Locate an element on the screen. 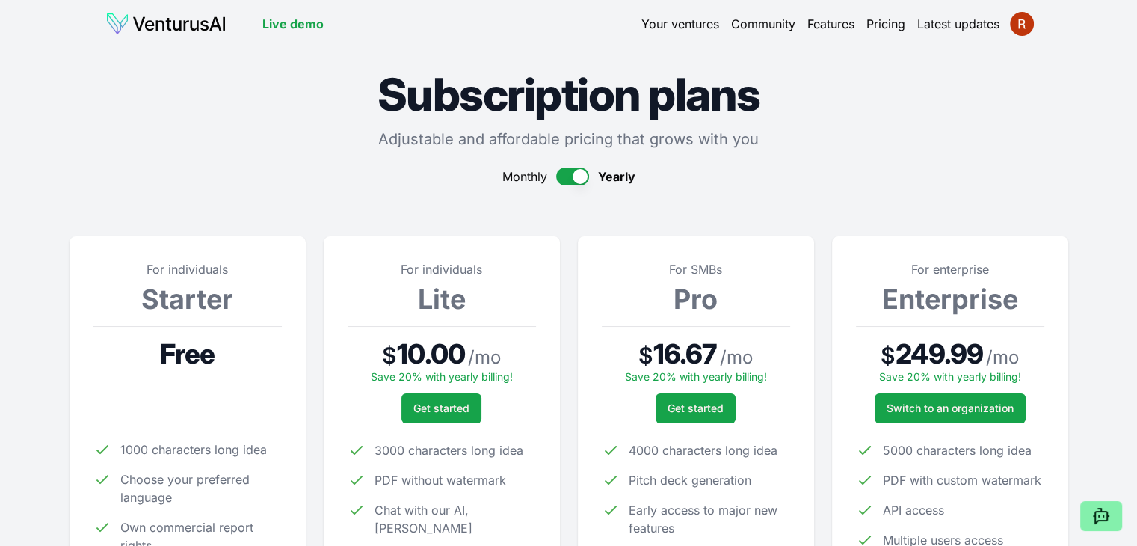 Image resolution: width=1137 pixels, height=546 pixels. span: Early access to major new features is located at coordinates (709, 519).